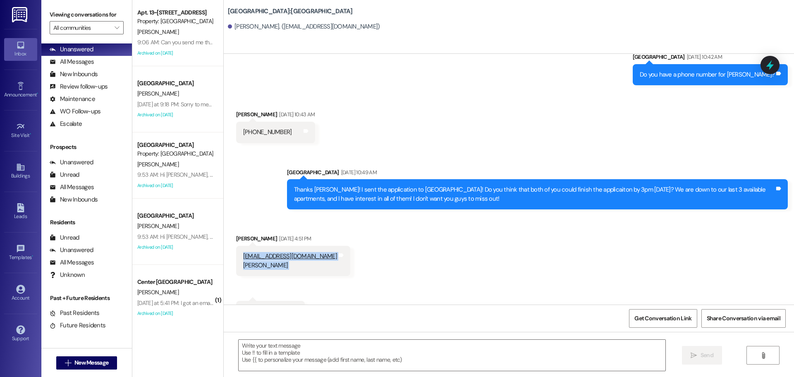 The height and width of the screenshot is (377, 794). I want to click on a: Buildings, so click(21, 171).